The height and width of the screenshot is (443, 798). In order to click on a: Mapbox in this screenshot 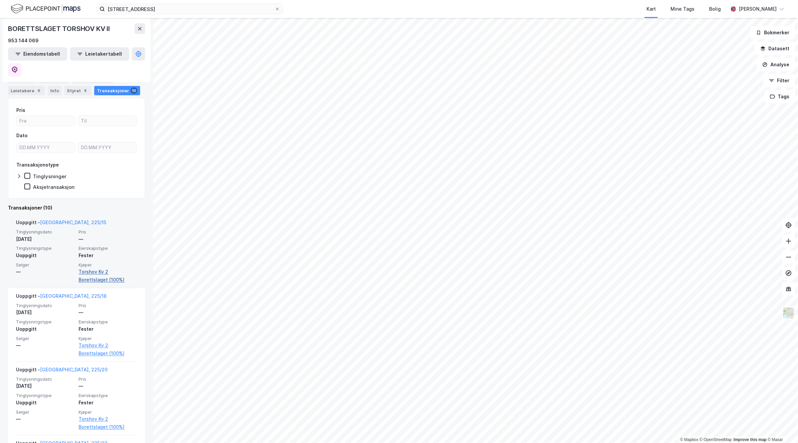, I will do `click(689, 440)`.